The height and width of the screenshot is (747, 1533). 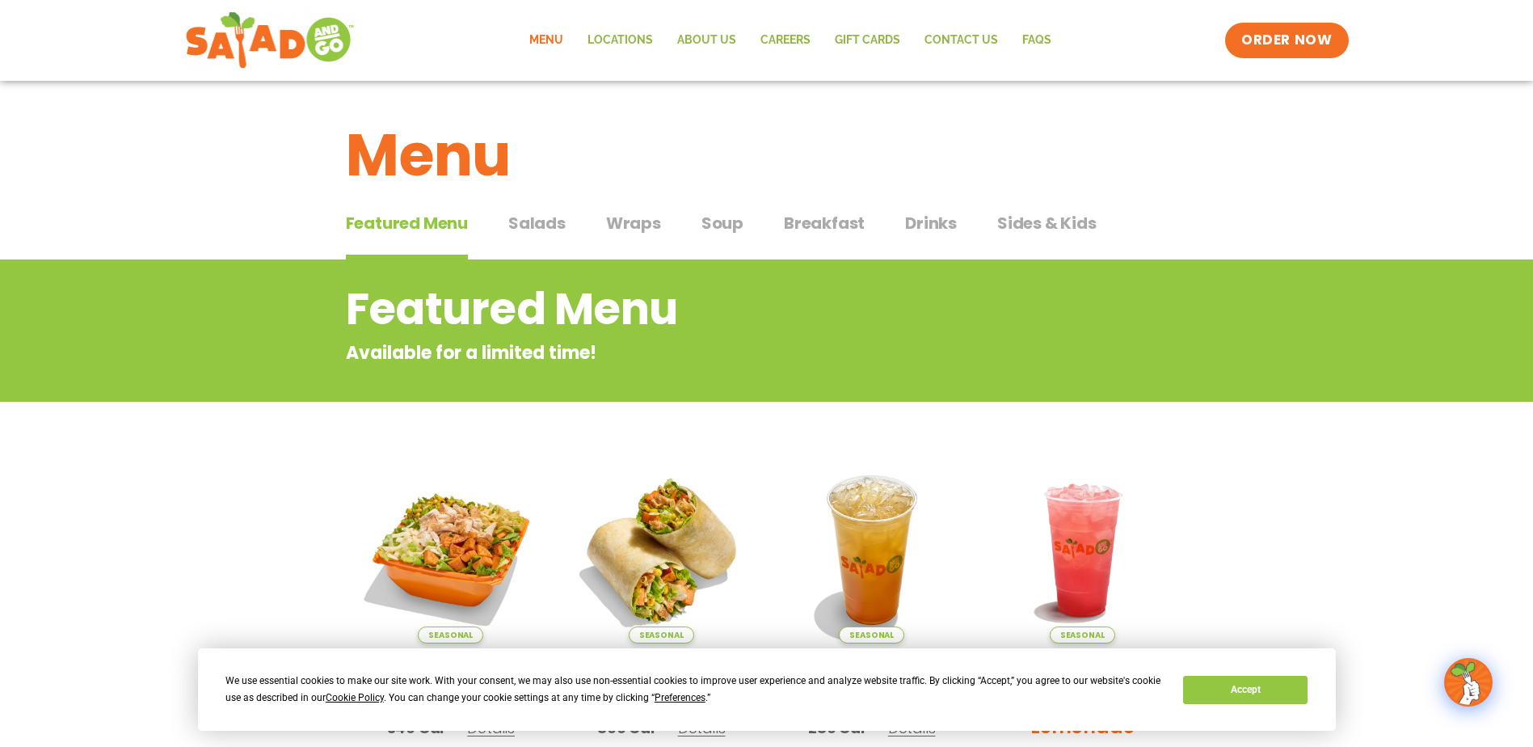 I want to click on a: About Us, so click(x=706, y=40).